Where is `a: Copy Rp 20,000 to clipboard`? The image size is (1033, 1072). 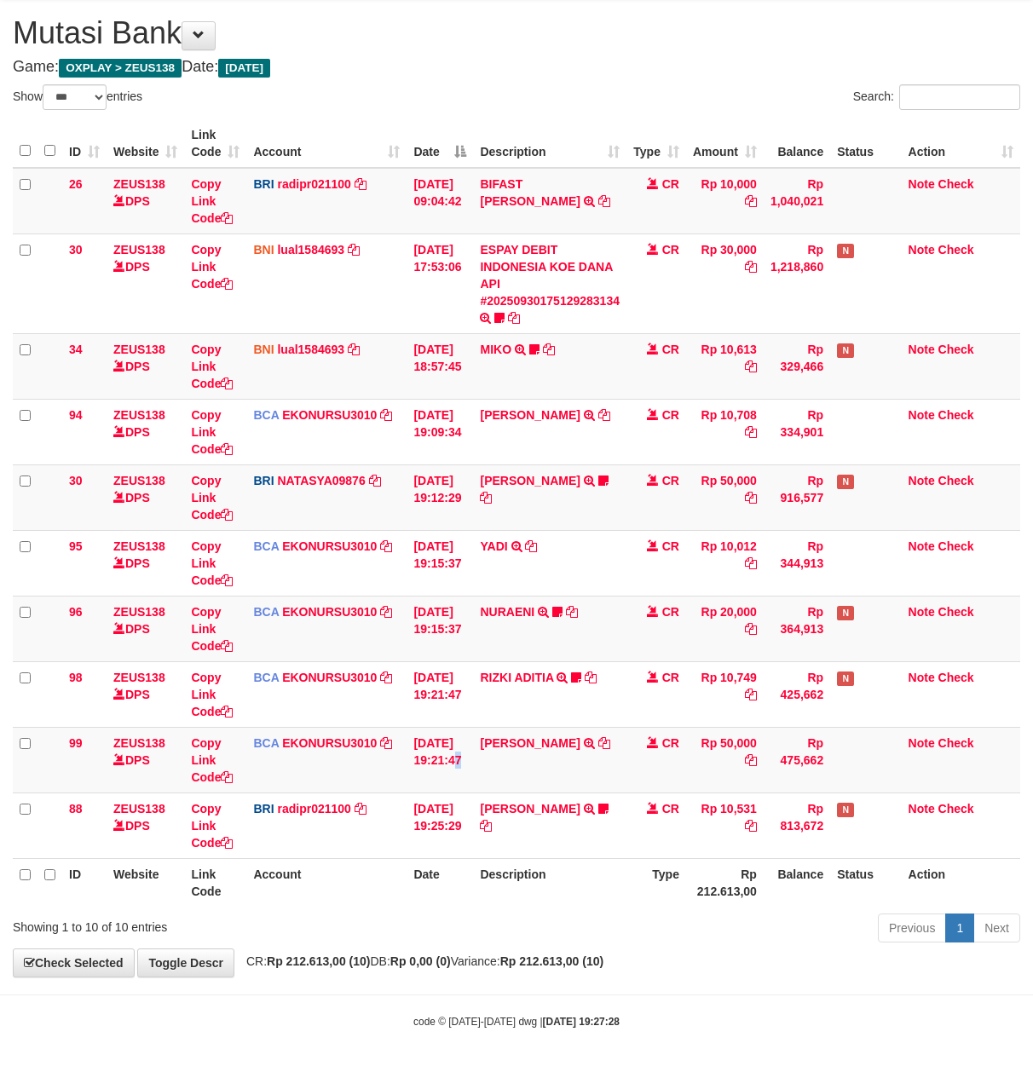
a: Copy Rp 20,000 to clipboard is located at coordinates (751, 629).